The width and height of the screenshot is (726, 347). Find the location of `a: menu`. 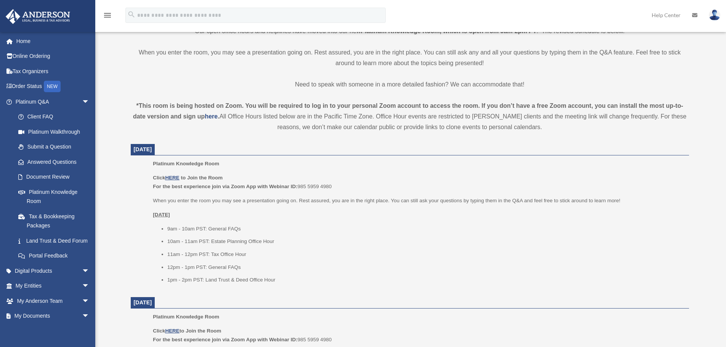

a: menu is located at coordinates (107, 16).